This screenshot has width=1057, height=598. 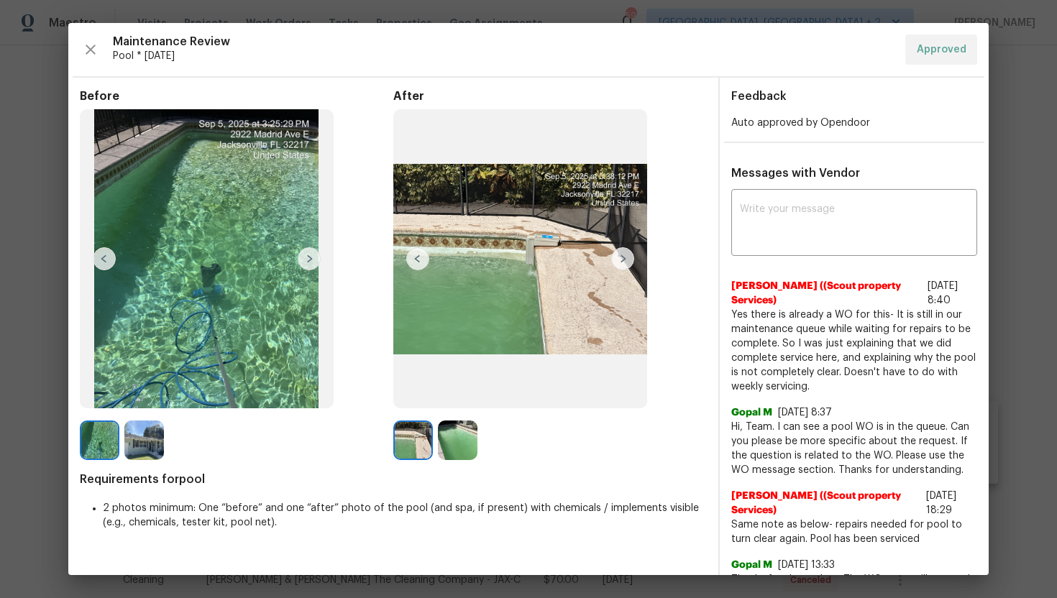 What do you see at coordinates (393, 480) in the screenshot?
I see `span: Requirements for pool` at bounding box center [393, 480].